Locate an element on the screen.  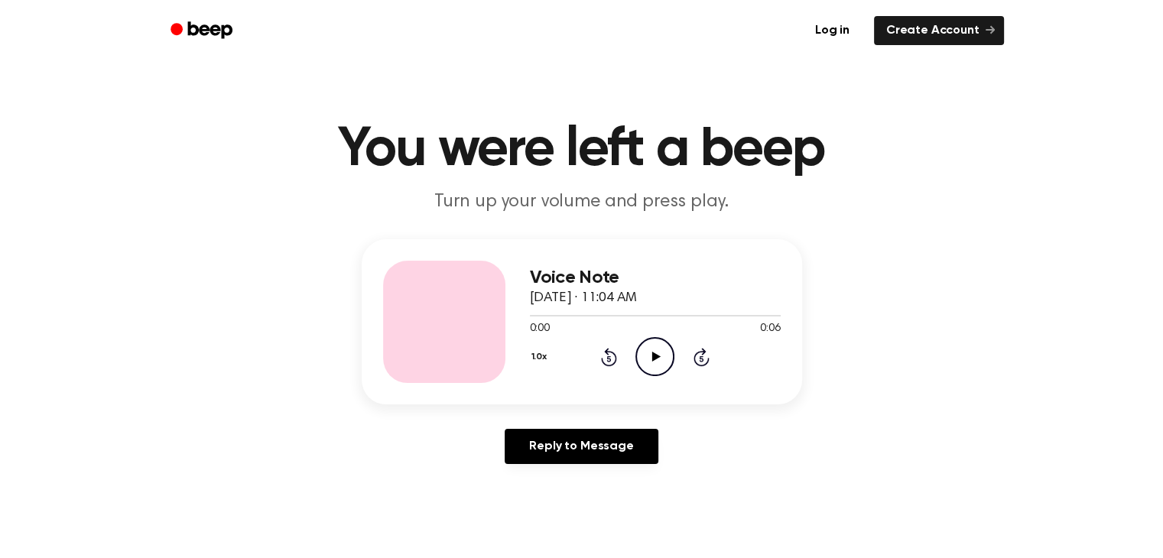
h1: You were left a beep is located at coordinates (582, 150).